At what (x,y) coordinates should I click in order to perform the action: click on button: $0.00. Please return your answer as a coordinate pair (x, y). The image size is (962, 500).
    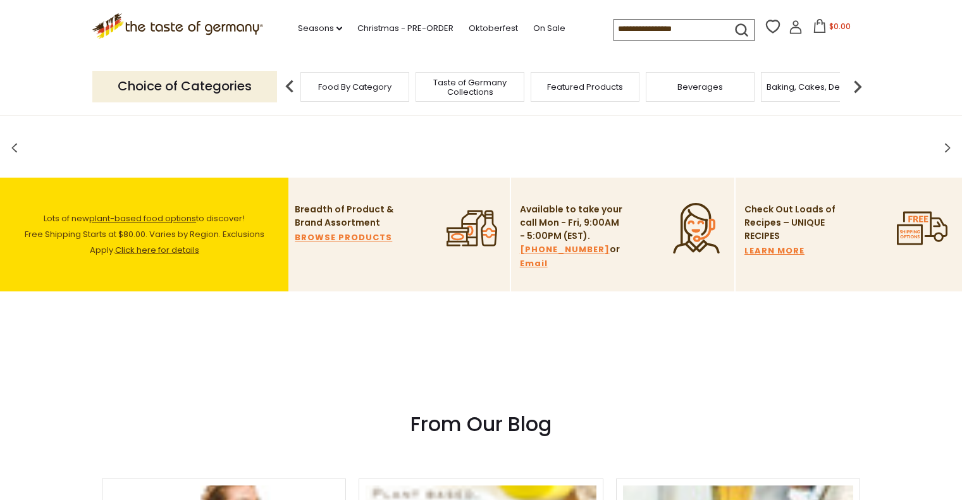
    Looking at the image, I should click on (831, 28).